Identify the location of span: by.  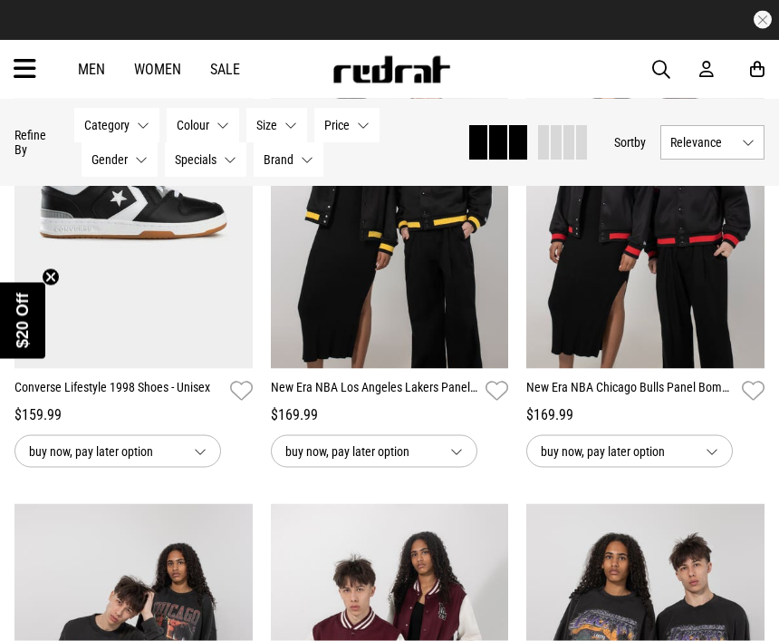
(640, 142).